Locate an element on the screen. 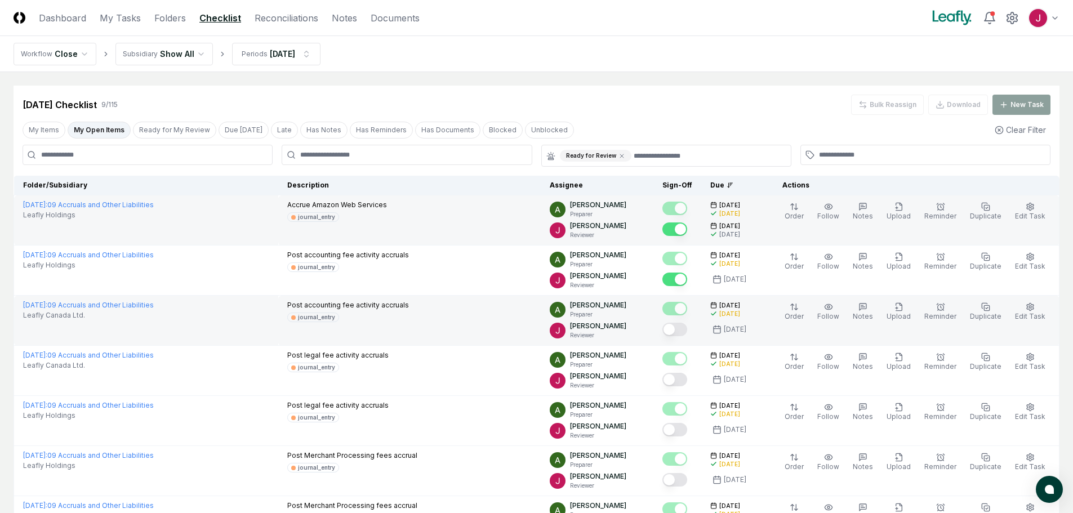 Image resolution: width=1073 pixels, height=513 pixels. button: Has Reminders is located at coordinates (381, 130).